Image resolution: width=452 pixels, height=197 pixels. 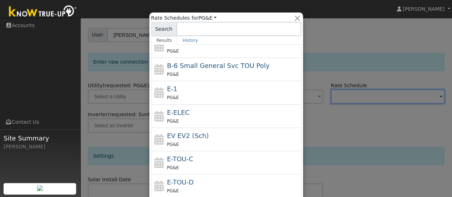 What do you see at coordinates (163, 29) in the screenshot?
I see `span: Search` at bounding box center [163, 29].